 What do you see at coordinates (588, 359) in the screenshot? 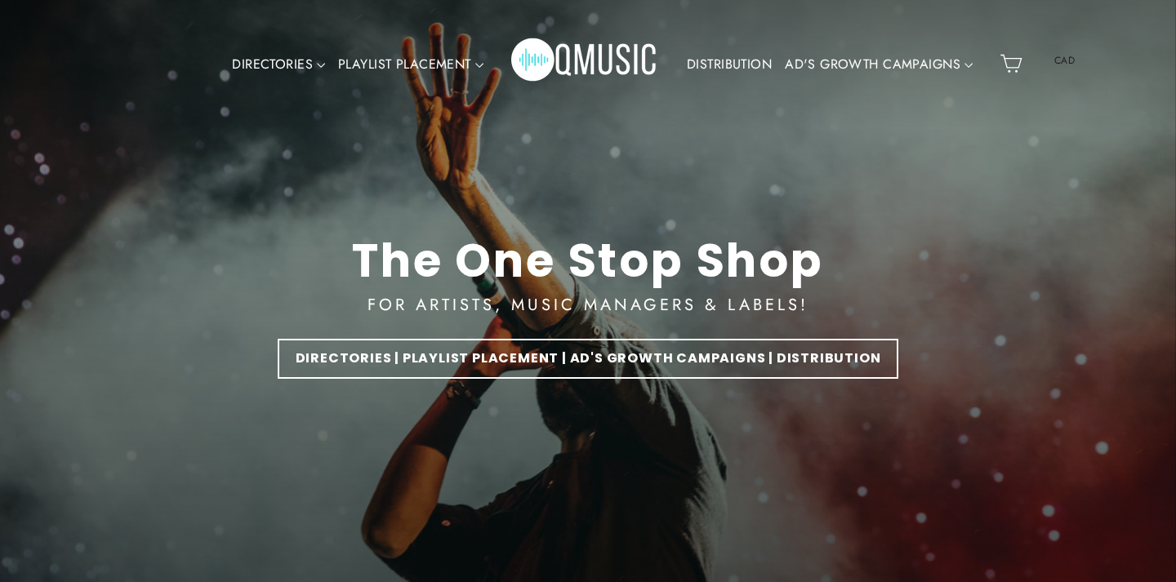
I see `a: DIRECTORIES | PLAYLIST PLACEMENT | AD'S GROWTH CAMPAIGNS | DISTRIBUTION` at bounding box center [588, 359].